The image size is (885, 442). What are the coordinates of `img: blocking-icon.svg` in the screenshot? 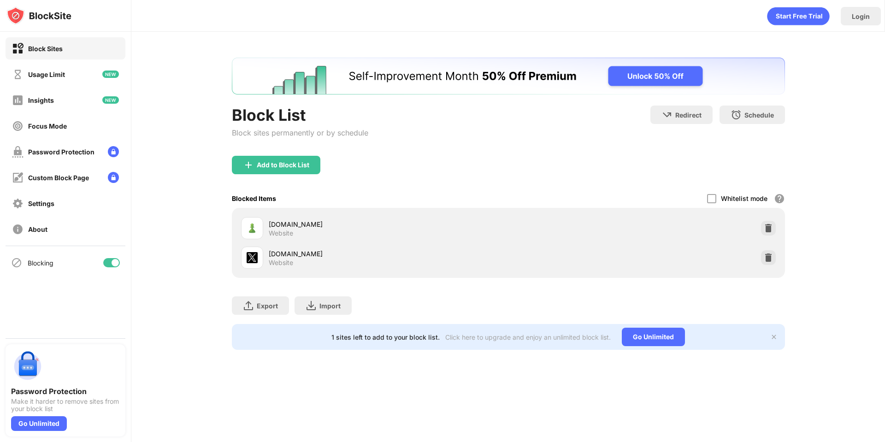 It's located at (17, 263).